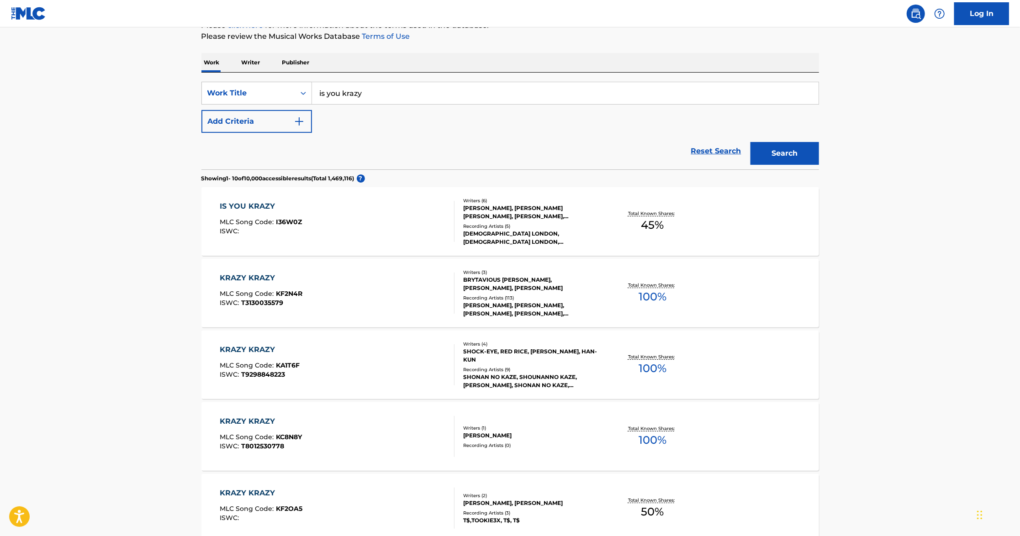  Describe the element at coordinates (251, 63) in the screenshot. I see `p: Writer` at that location.